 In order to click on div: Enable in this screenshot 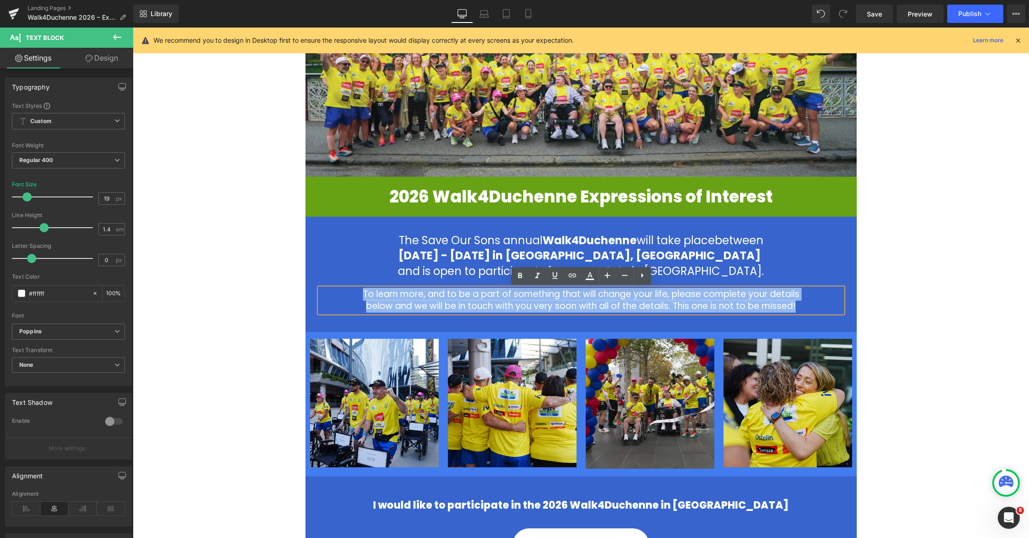, I will do `click(54, 422)`.